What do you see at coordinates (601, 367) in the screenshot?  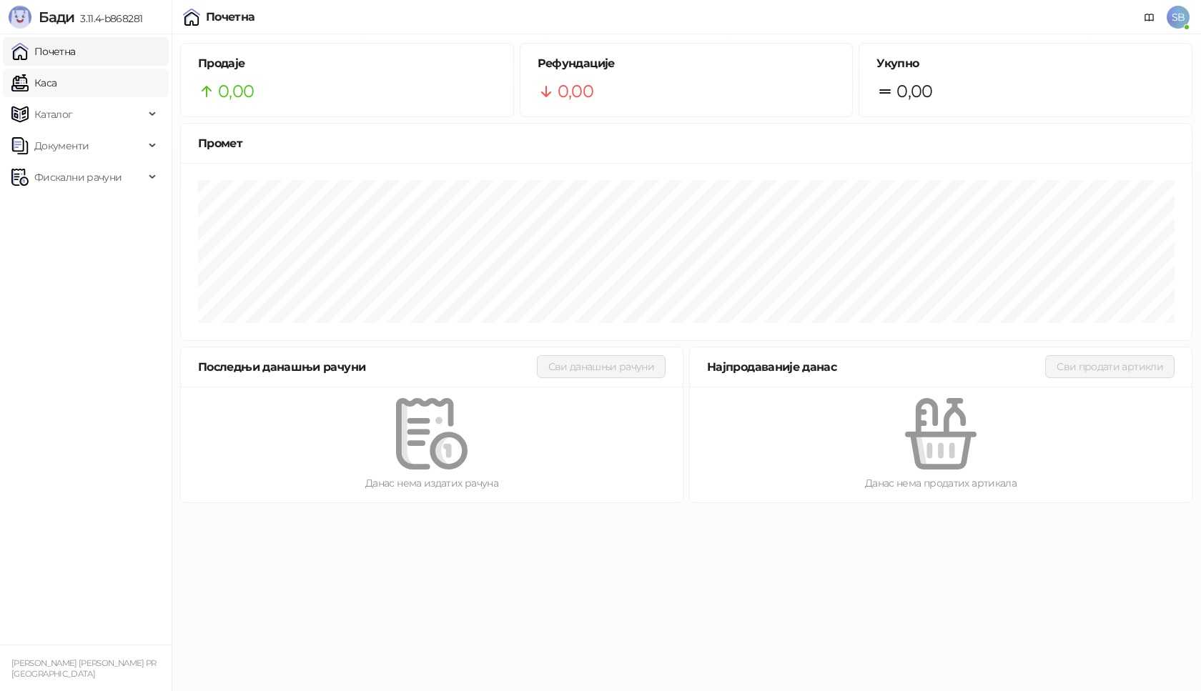 I see `button: Сви данашњи рачуни` at bounding box center [601, 367].